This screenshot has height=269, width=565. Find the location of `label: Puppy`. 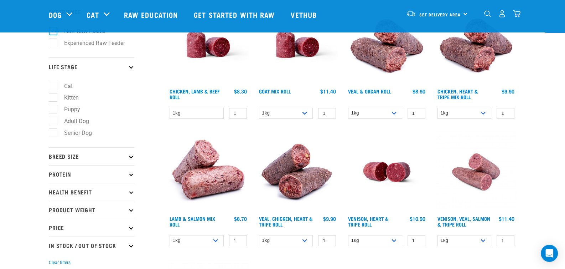

label: Puppy is located at coordinates (68, 109).